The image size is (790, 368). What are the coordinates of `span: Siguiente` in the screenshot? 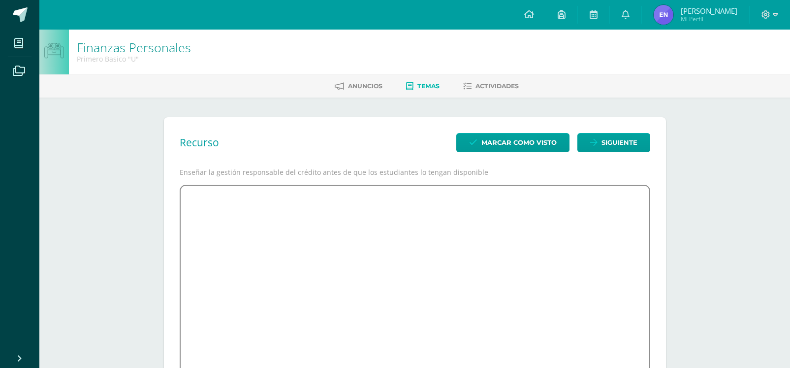 It's located at (619, 142).